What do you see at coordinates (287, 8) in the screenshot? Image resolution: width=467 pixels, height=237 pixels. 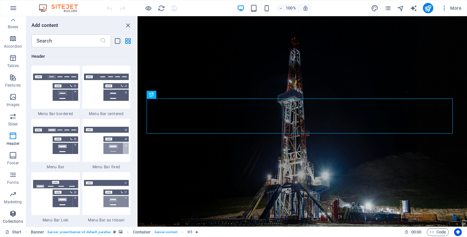 I see `button: 100%` at bounding box center [287, 8].